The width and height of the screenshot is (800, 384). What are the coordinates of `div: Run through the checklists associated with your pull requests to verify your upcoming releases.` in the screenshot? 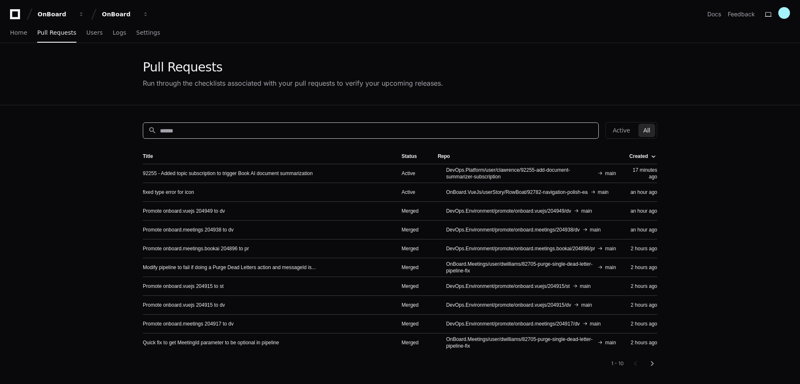 It's located at (293, 83).